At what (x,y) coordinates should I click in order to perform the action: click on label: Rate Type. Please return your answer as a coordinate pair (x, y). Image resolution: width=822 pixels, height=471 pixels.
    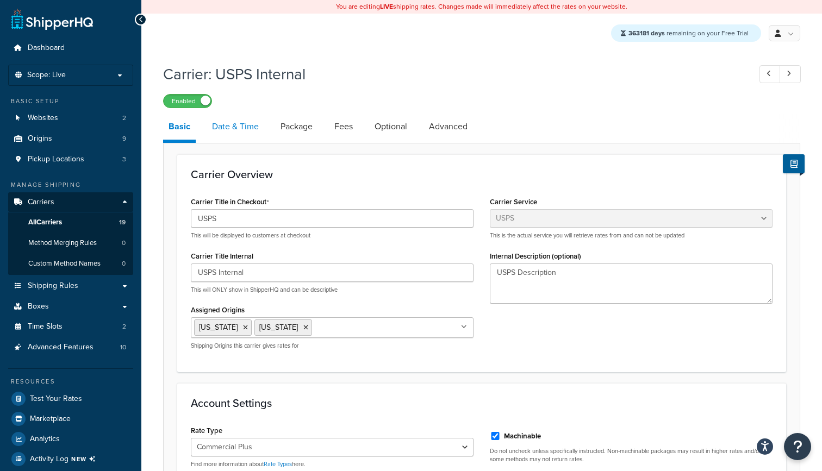
    Looking at the image, I should click on (207, 431).